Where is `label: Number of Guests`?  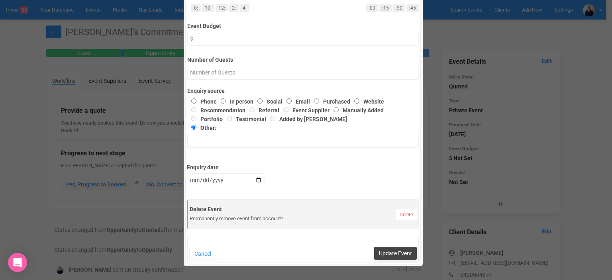 label: Number of Guests is located at coordinates (303, 58).